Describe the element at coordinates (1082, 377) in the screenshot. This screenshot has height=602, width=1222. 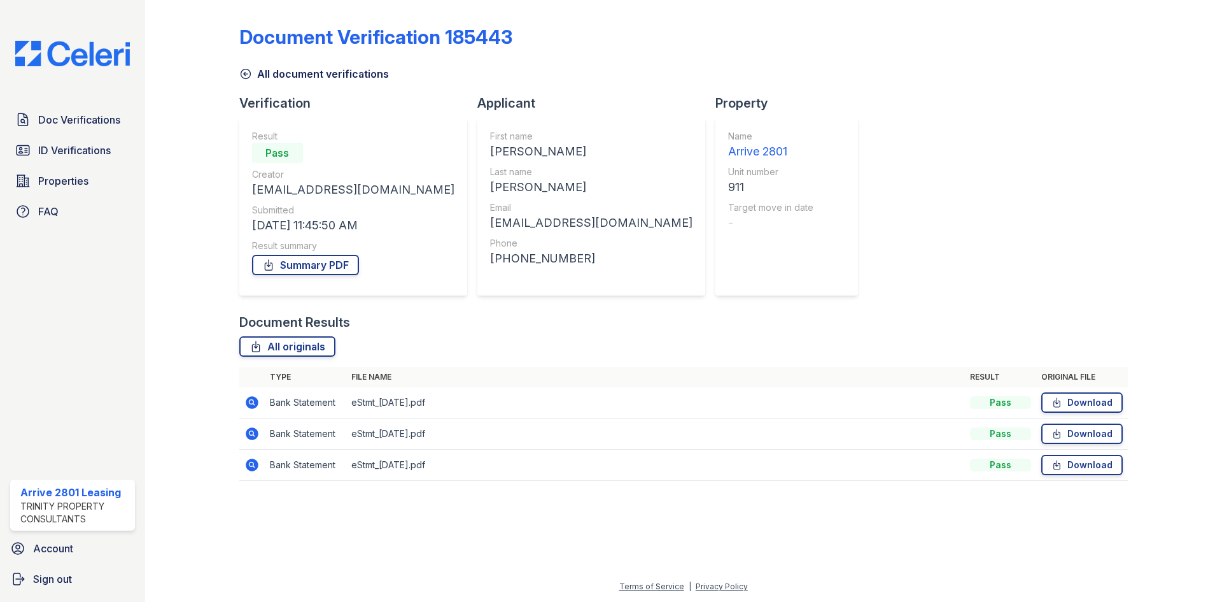
I see `th: Original file` at that location.